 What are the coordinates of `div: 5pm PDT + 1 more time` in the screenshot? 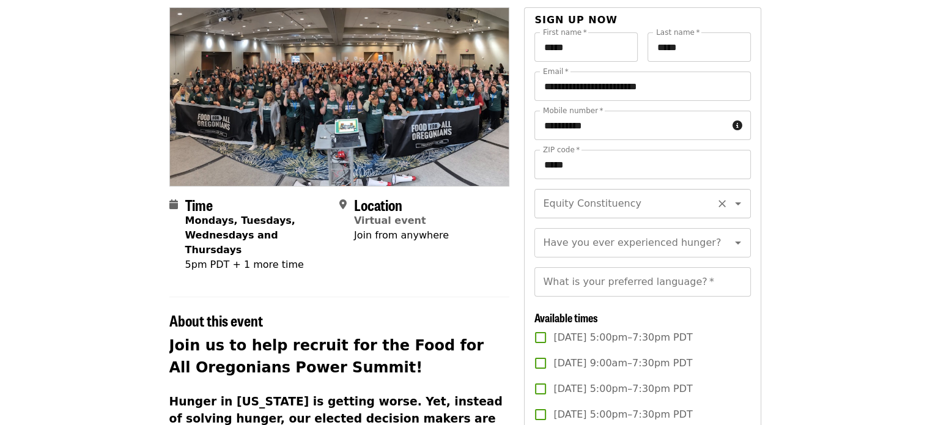 It's located at (257, 265).